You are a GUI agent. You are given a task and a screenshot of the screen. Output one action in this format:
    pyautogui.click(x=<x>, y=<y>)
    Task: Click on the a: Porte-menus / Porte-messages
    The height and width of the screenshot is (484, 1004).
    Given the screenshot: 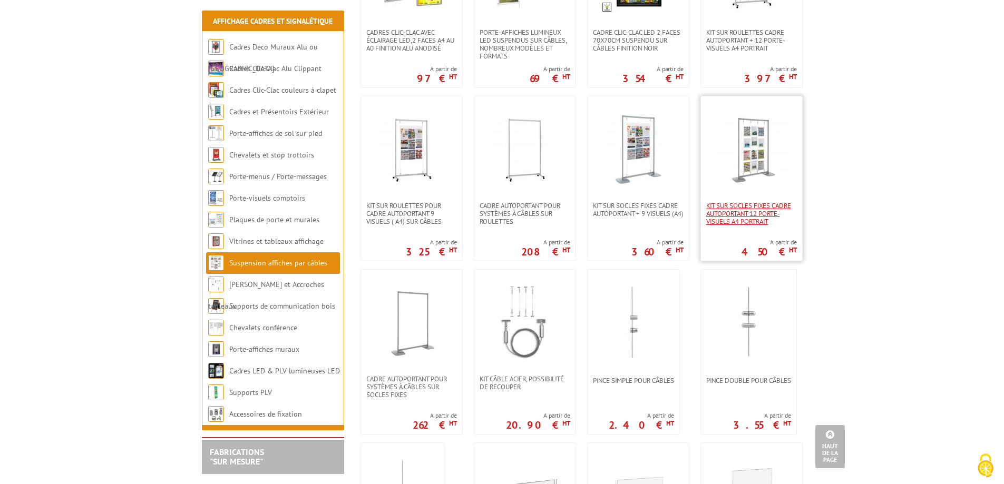 What is the action you would take?
    pyautogui.click(x=278, y=177)
    